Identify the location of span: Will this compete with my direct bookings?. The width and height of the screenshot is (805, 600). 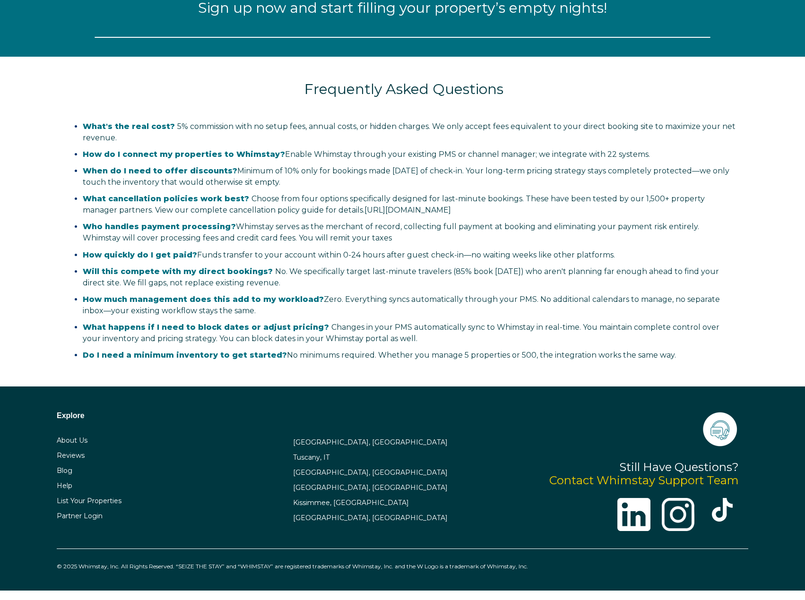
(178, 271).